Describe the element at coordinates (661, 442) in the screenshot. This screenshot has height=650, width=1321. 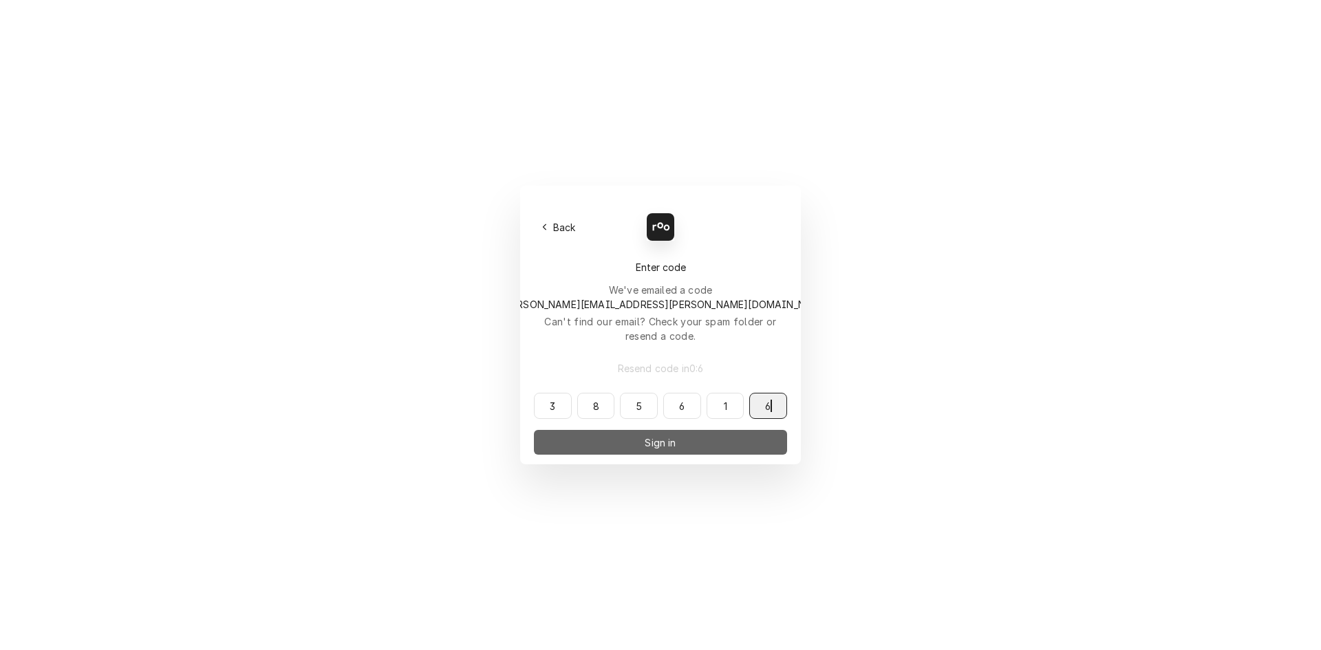
I see `button: Sign in` at that location.